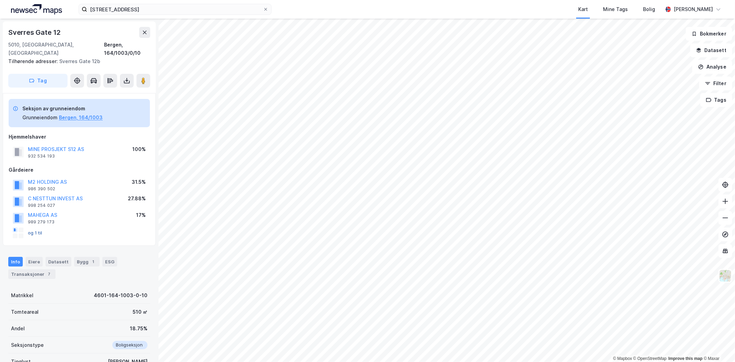 The image size is (735, 362). I want to click on div: Tomteareal, so click(25, 312).